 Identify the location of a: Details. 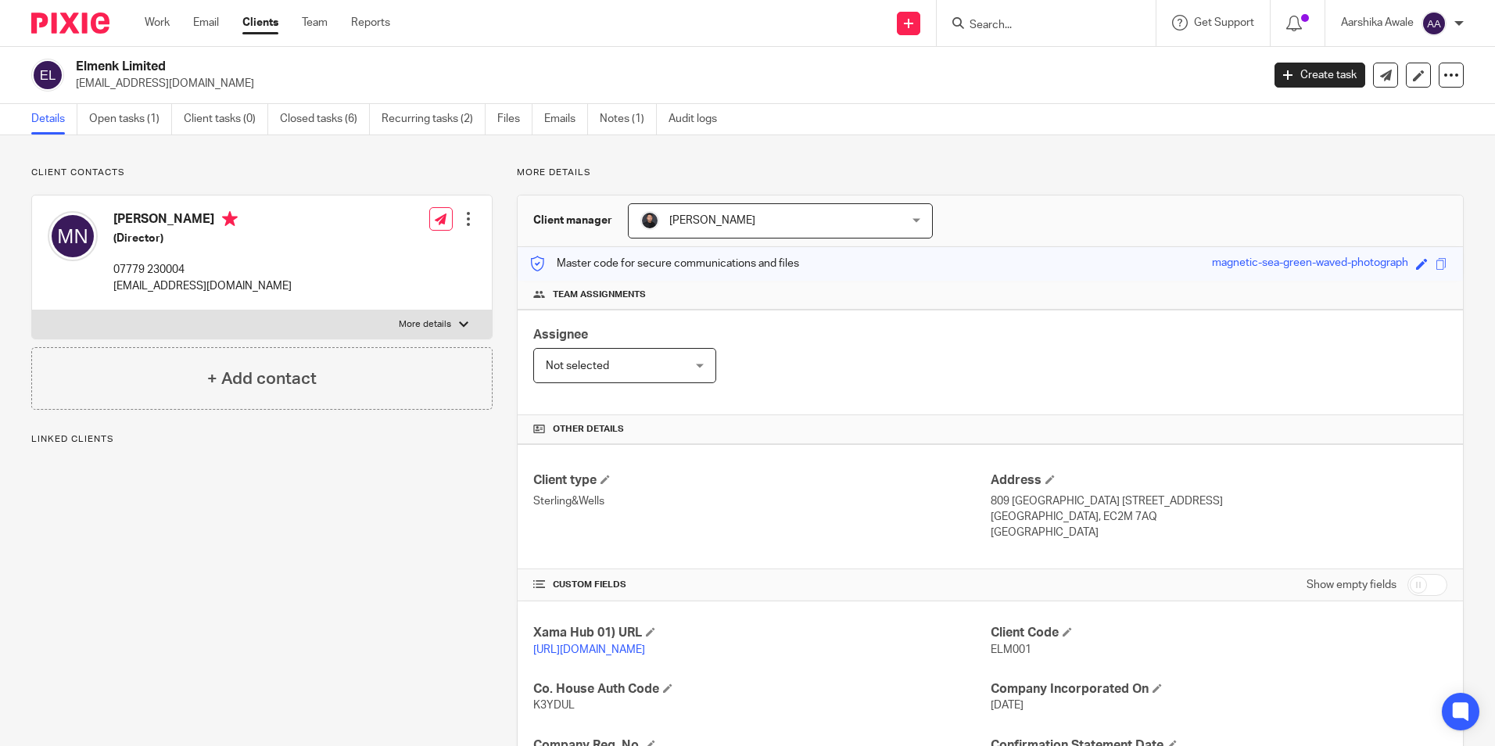
(54, 119).